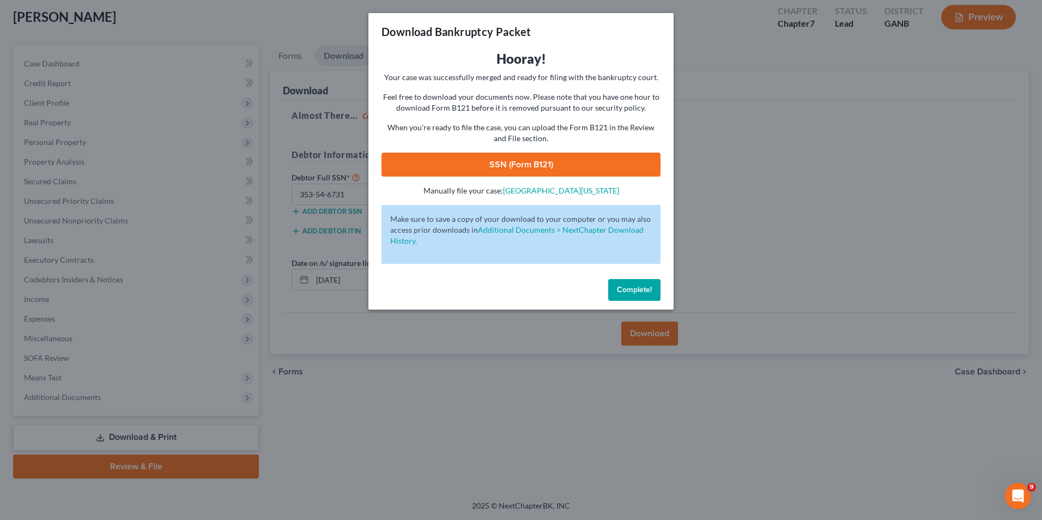  Describe the element at coordinates (521, 102) in the screenshot. I see `p: Feel free to download your documents now. Please note that you have one hour to download Form B12...` at that location.